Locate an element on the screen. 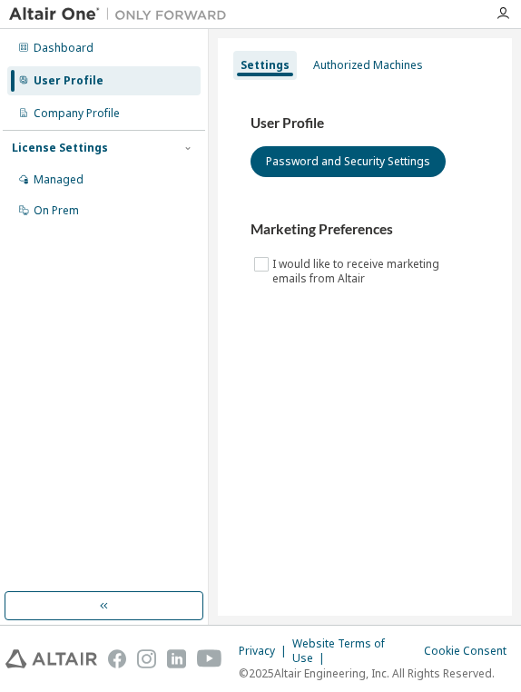 This screenshot has height=692, width=521. div: License Settings is located at coordinates (60, 148).